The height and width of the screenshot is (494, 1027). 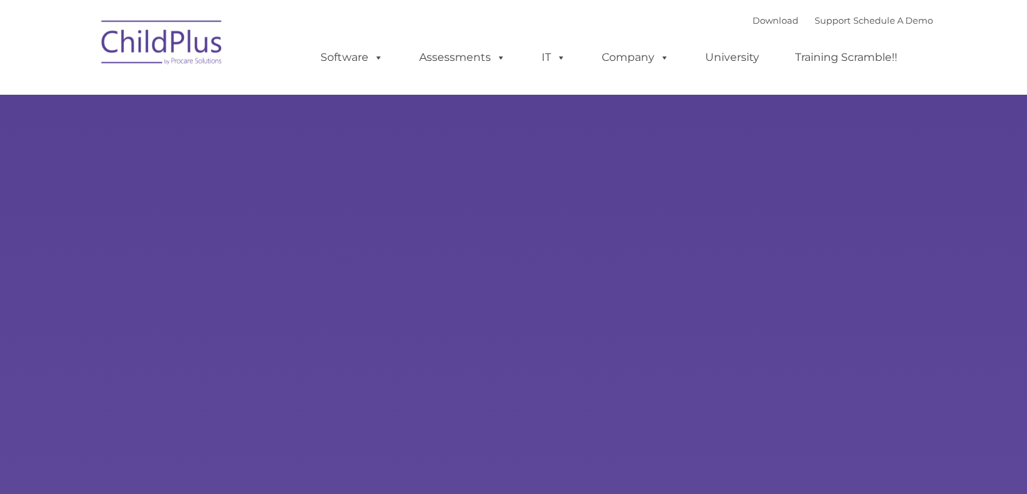 What do you see at coordinates (636, 57) in the screenshot?
I see `a: Company` at bounding box center [636, 57].